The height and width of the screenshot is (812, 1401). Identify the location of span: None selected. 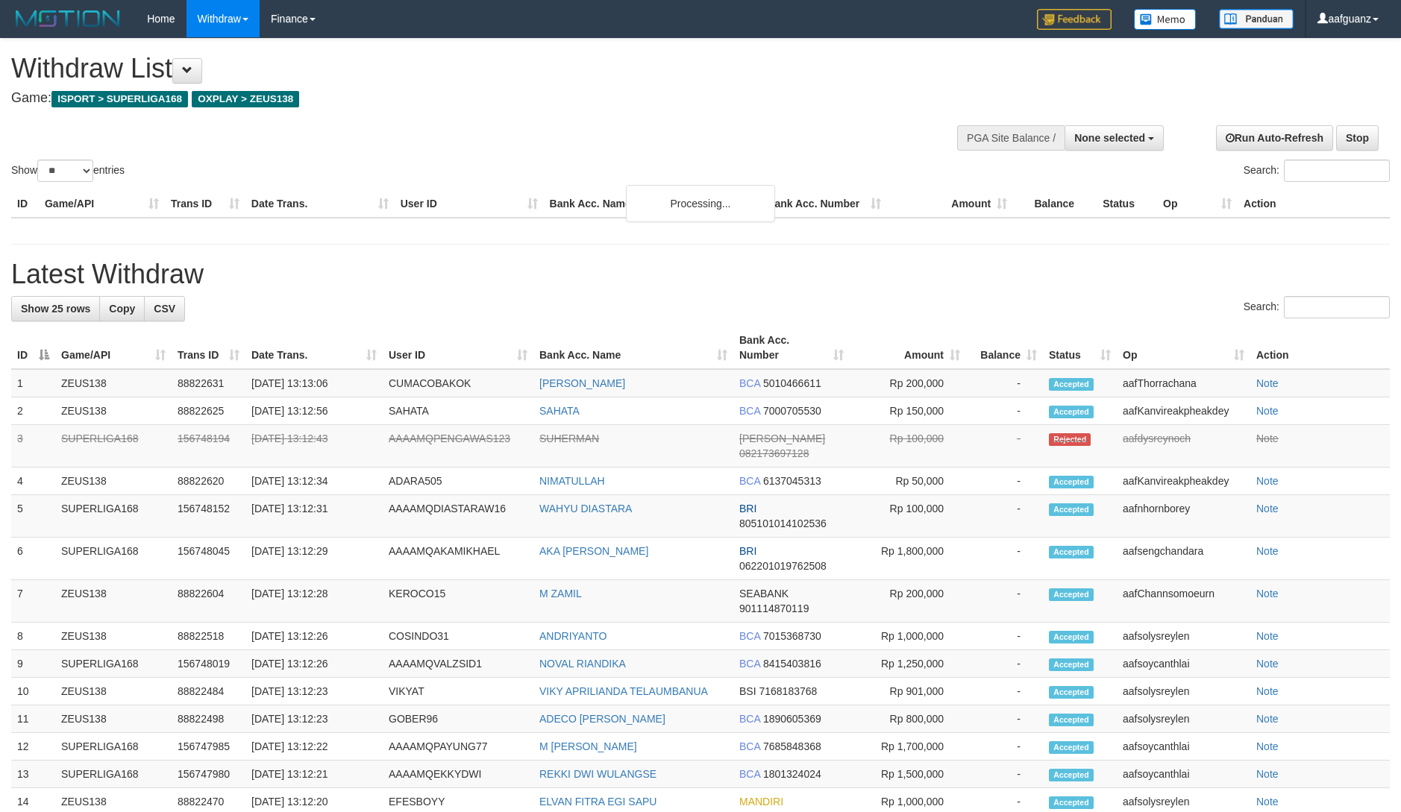
(1109, 138).